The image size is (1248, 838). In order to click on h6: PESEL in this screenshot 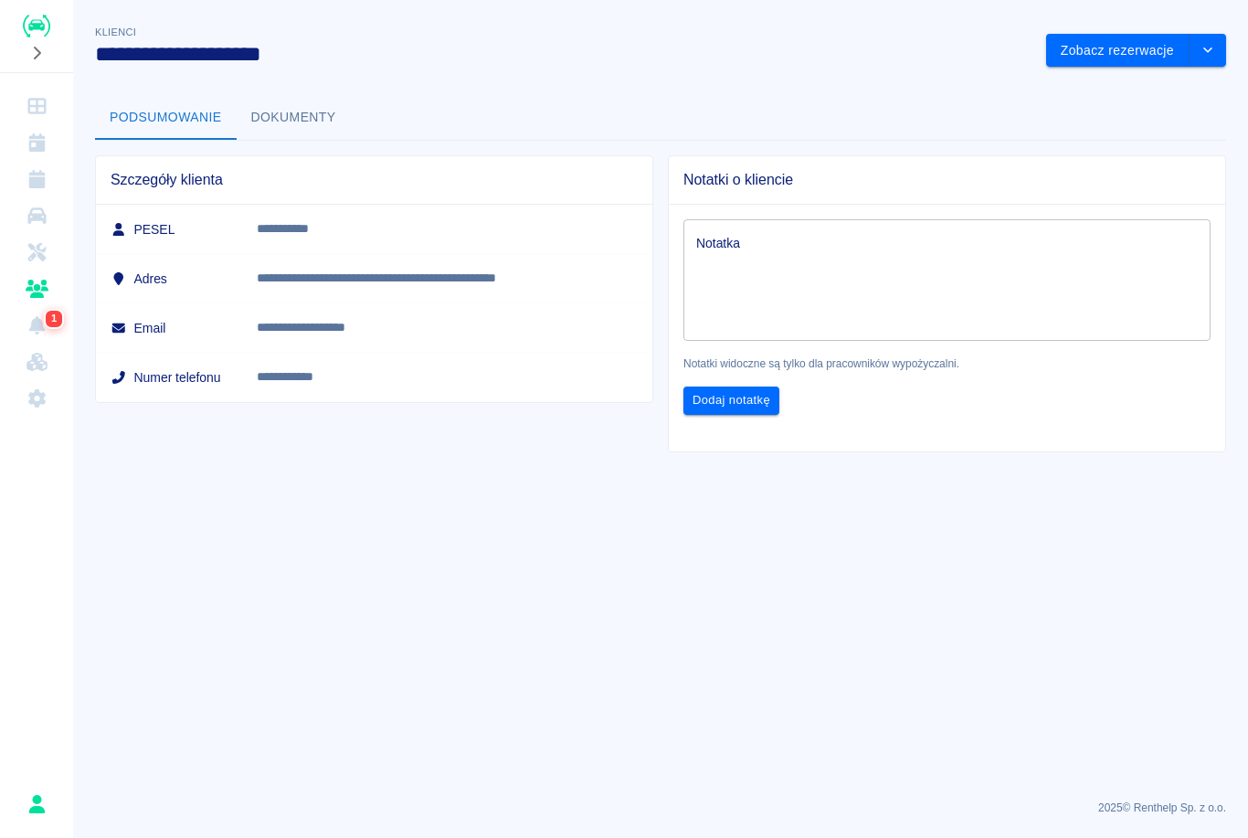, I will do `click(169, 229)`.